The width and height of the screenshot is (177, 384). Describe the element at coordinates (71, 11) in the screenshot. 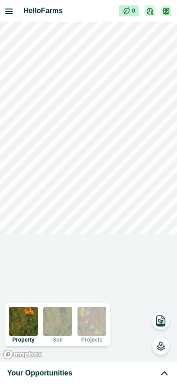

I see `h2: HelloFarms` at that location.